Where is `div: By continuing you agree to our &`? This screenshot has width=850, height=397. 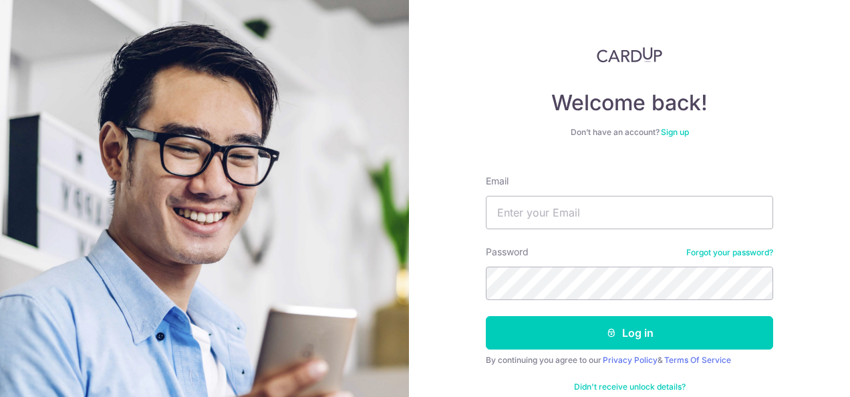
div: By continuing you agree to our & is located at coordinates (629, 360).